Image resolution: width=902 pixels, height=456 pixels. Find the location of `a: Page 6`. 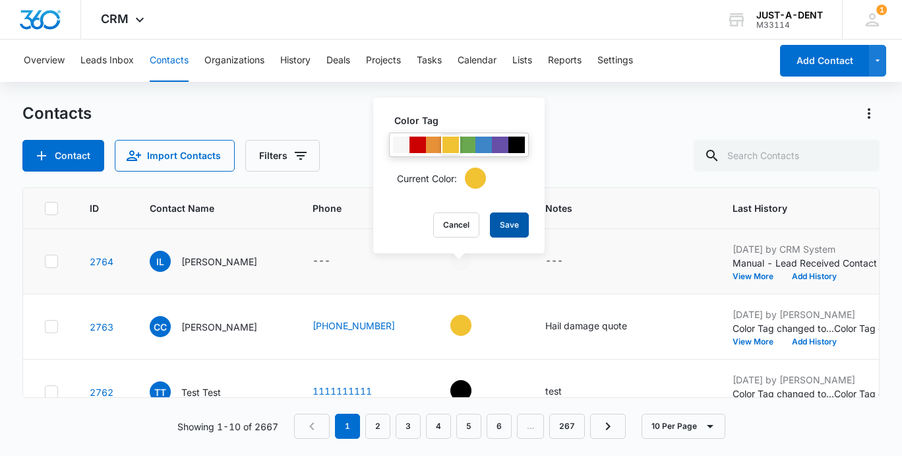

a: Page 6 is located at coordinates (499, 426).